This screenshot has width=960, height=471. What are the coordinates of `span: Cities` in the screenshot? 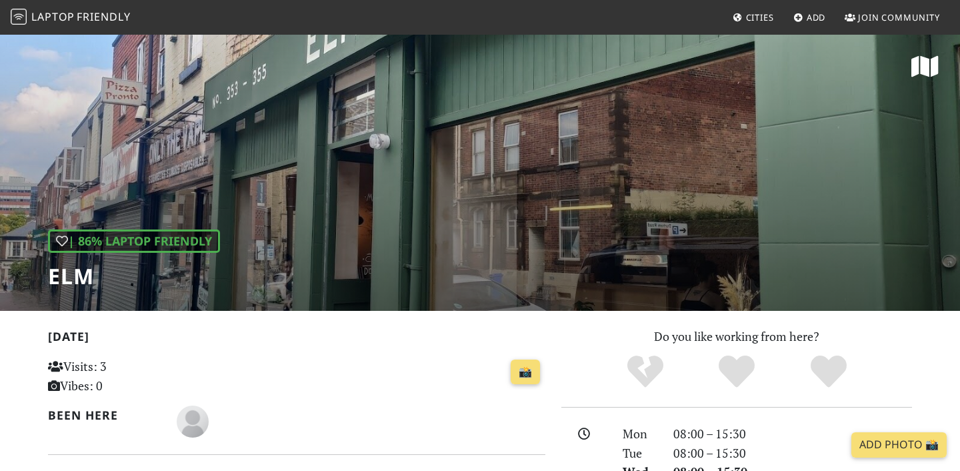 It's located at (760, 17).